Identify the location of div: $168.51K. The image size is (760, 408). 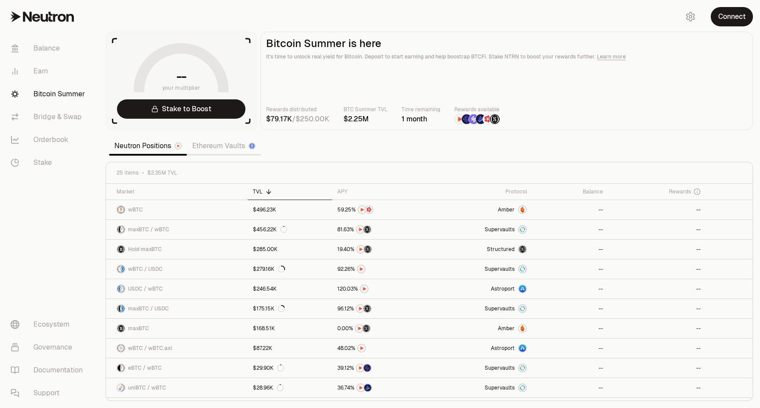
(264, 328).